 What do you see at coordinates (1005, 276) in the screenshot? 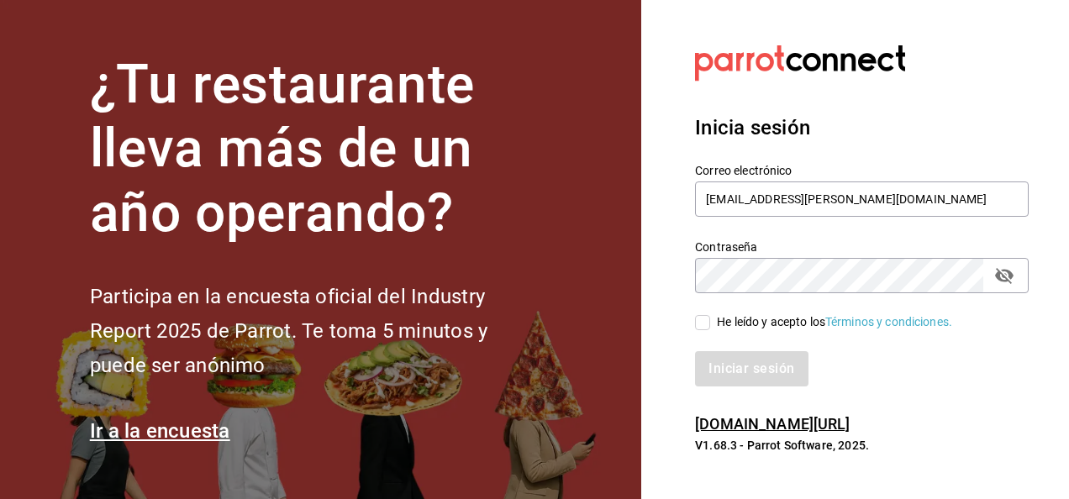
I see `button: passwordField` at bounding box center [1005, 276].